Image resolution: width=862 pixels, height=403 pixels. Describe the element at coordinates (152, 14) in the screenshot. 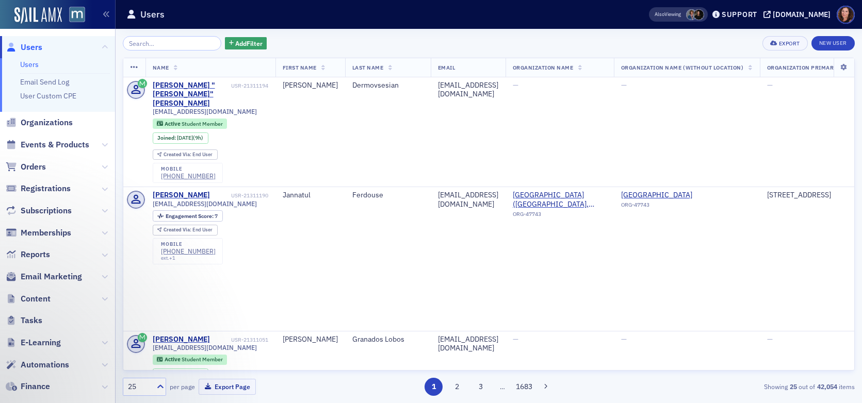

I see `h1: Users` at that location.